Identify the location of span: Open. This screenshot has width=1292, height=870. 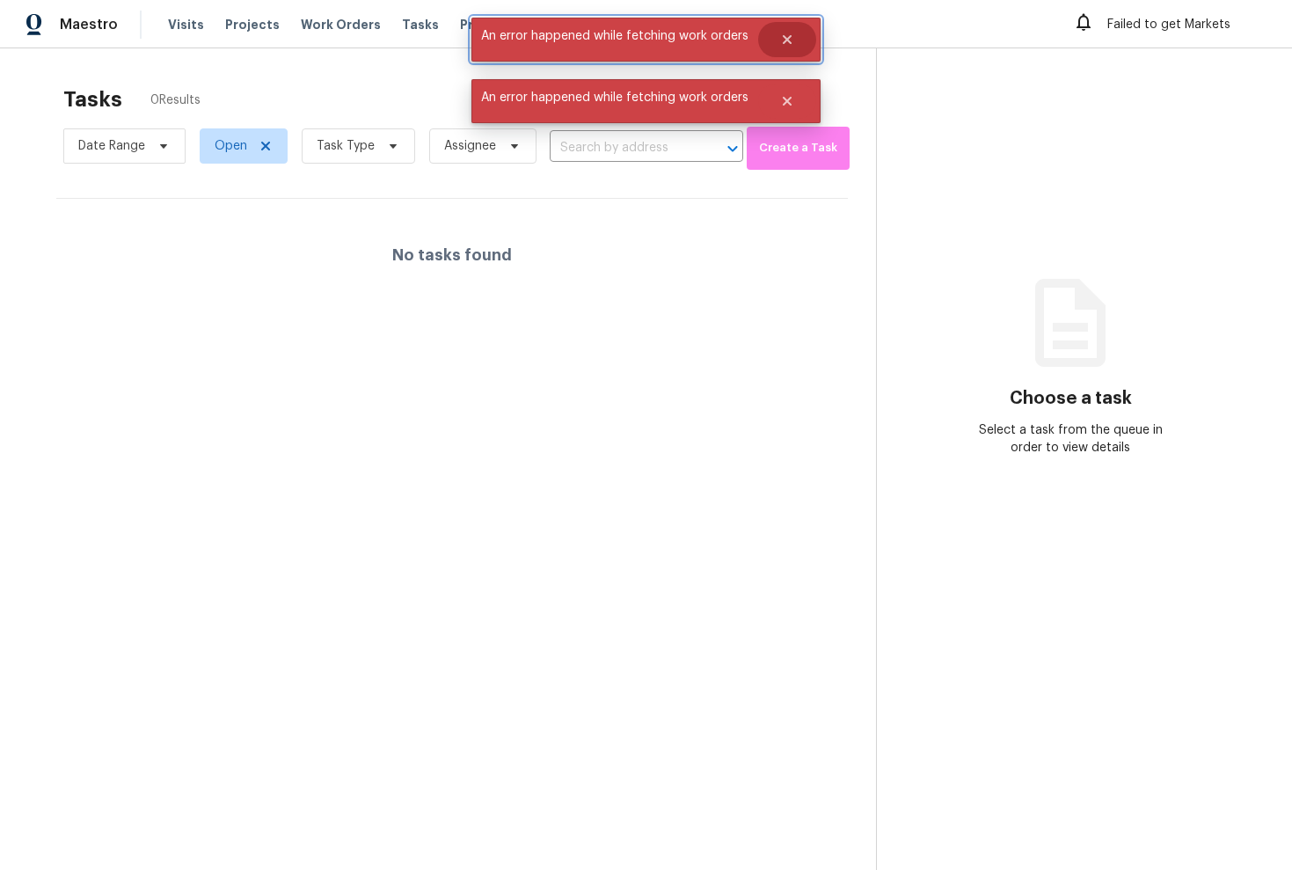
(230, 146).